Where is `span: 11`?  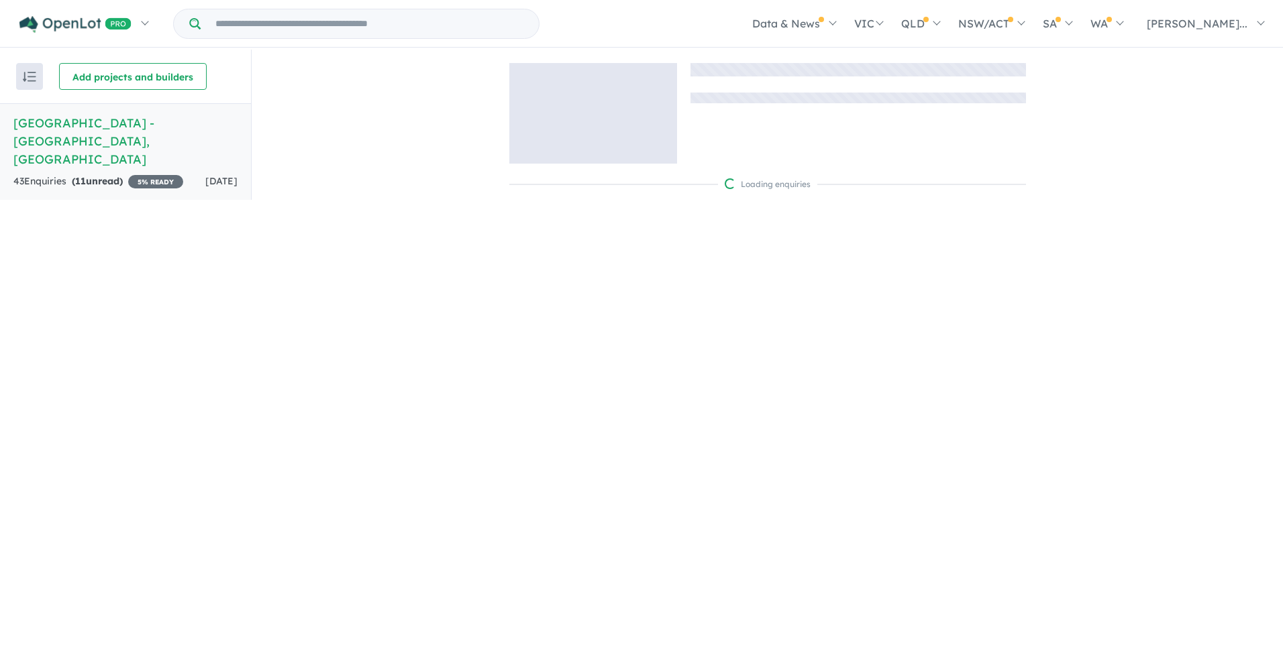
span: 11 is located at coordinates (81, 181).